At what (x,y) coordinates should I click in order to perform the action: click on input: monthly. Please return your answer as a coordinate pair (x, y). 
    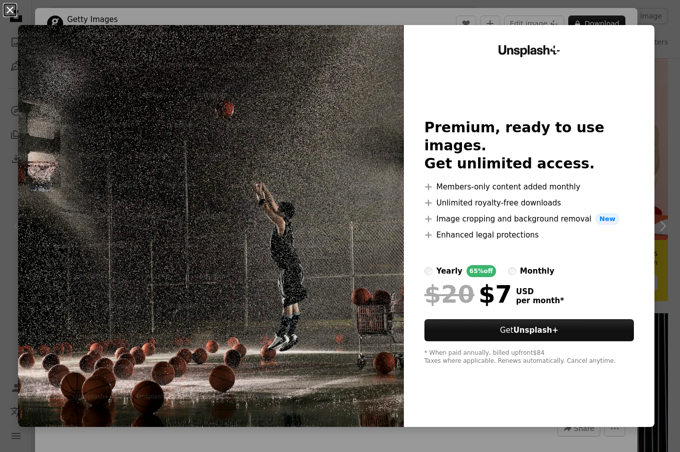
    Looking at the image, I should click on (512, 271).